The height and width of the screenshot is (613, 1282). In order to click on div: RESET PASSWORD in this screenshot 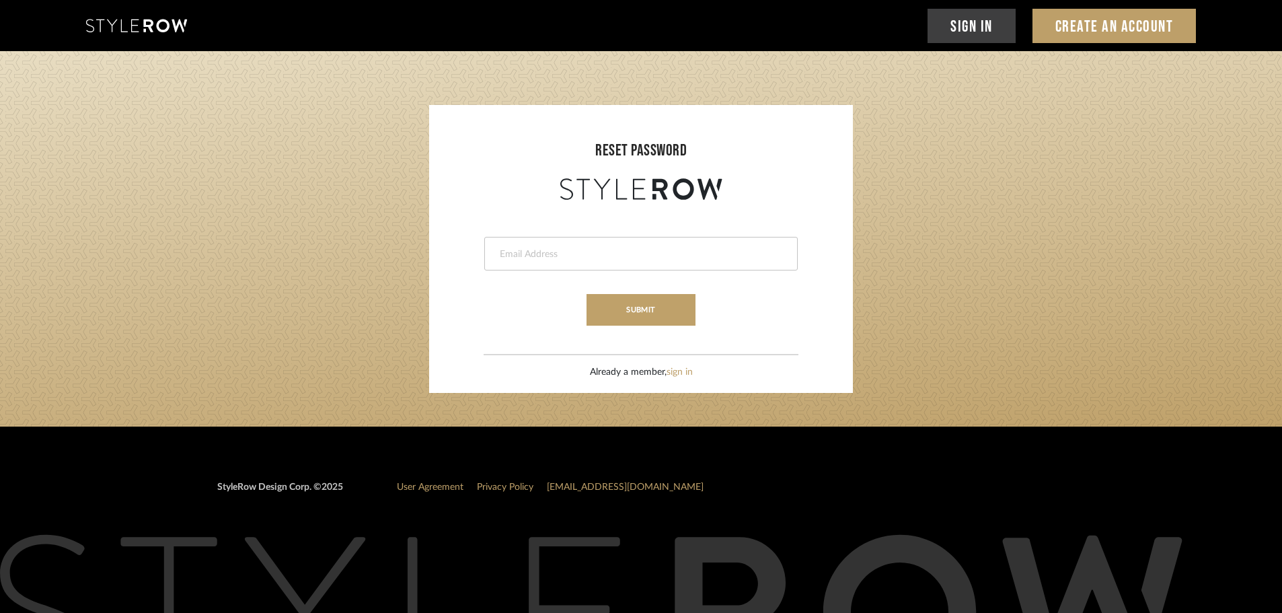, I will do `click(641, 151)`.